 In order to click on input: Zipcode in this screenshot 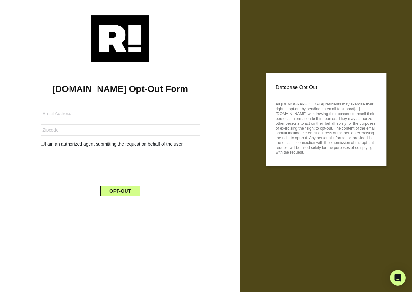, I will do `click(120, 130)`.